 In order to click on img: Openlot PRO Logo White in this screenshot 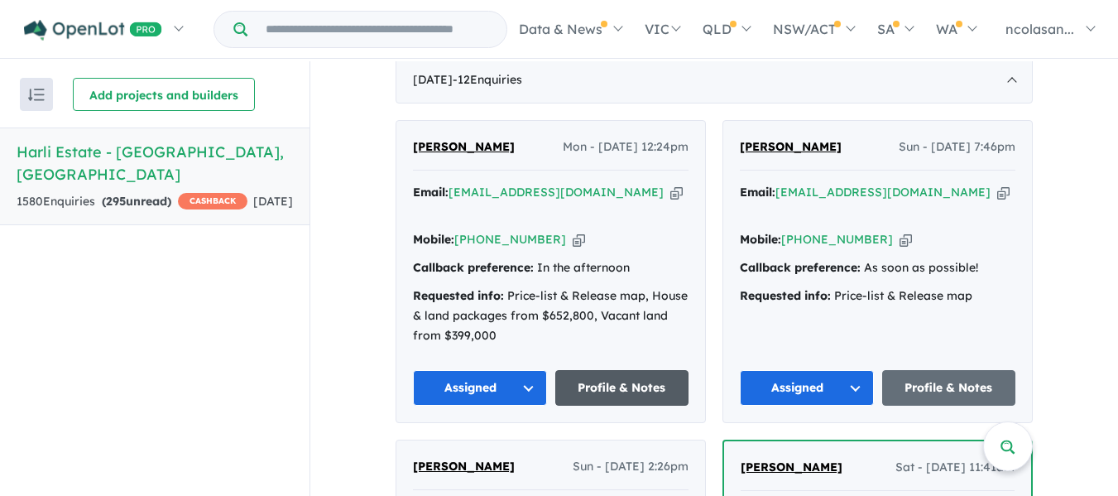, I will do `click(93, 30)`.